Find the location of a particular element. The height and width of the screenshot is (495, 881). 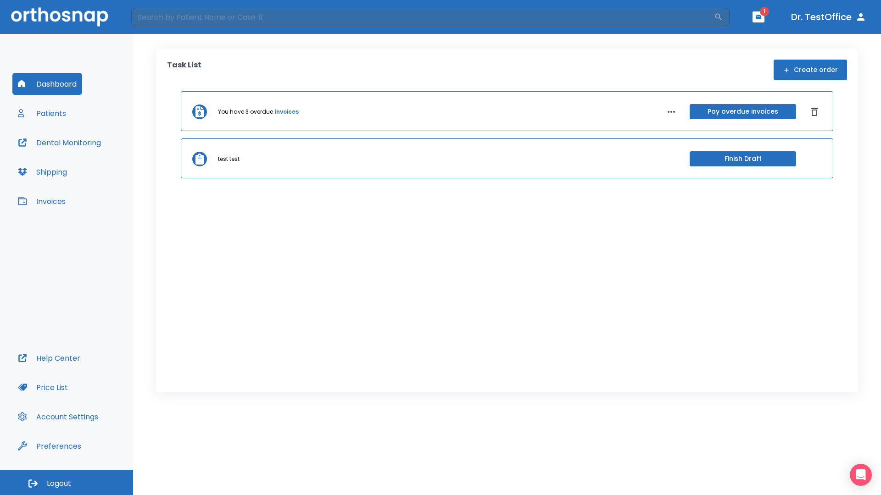

button: Help Center is located at coordinates (49, 358).